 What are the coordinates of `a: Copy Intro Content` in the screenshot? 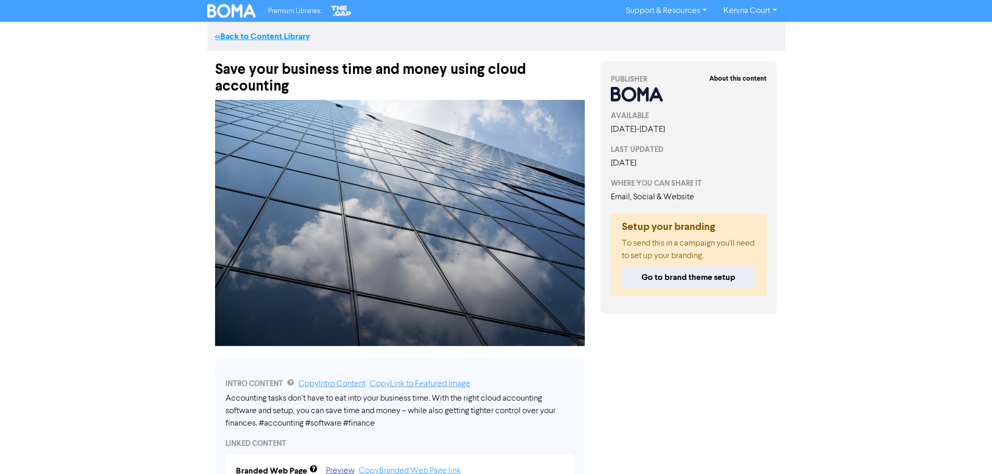 It's located at (332, 384).